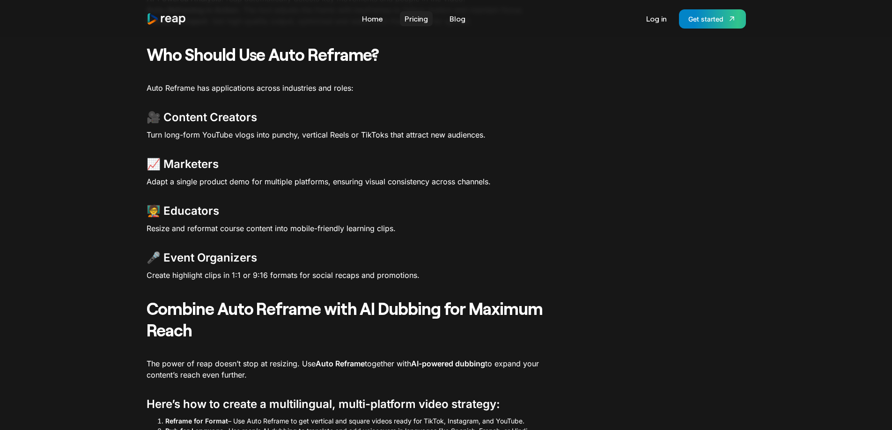  I want to click on strong: AI-powered dubbing, so click(448, 364).